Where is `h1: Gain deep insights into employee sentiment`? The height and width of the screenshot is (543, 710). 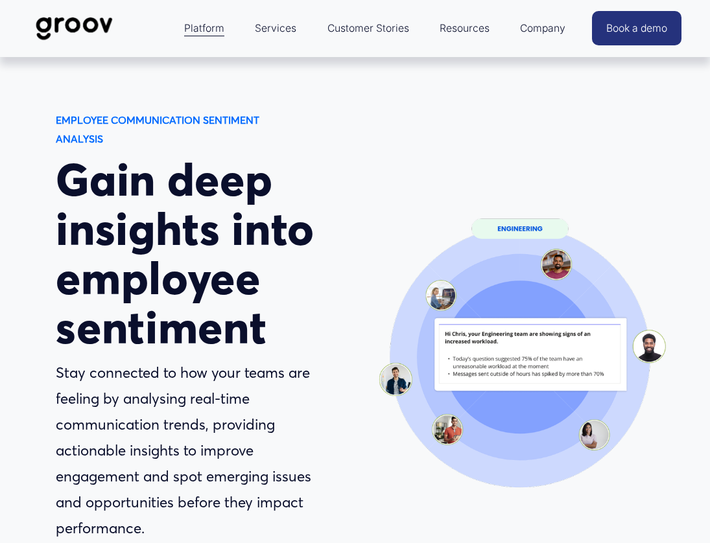 h1: Gain deep insights into employee sentiment is located at coordinates (189, 254).